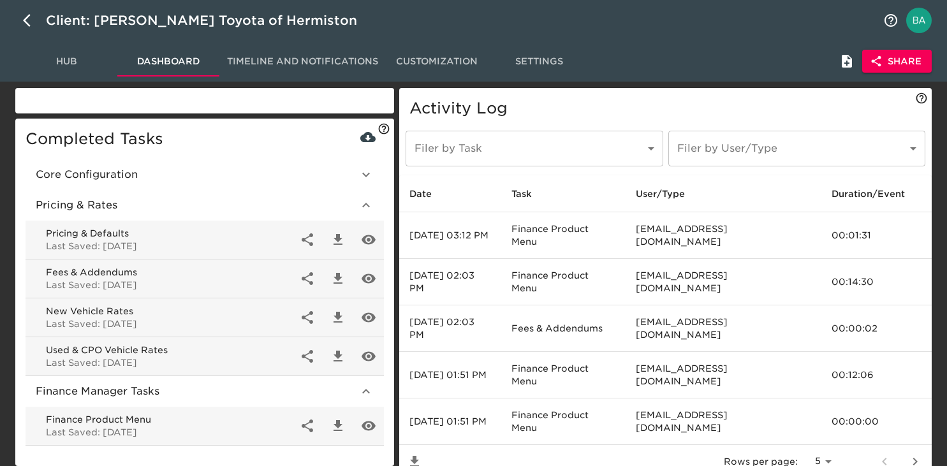 The width and height of the screenshot is (947, 466). What do you see at coordinates (563, 328) in the screenshot?
I see `td: Fees & Addendums` at bounding box center [563, 328].